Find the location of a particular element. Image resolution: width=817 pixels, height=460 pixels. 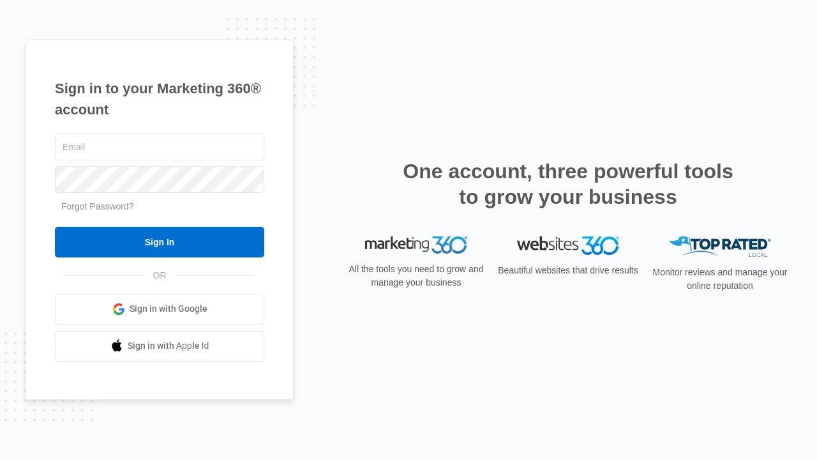

h1: Sign in to your Marketing 360® account is located at coordinates (160, 99).